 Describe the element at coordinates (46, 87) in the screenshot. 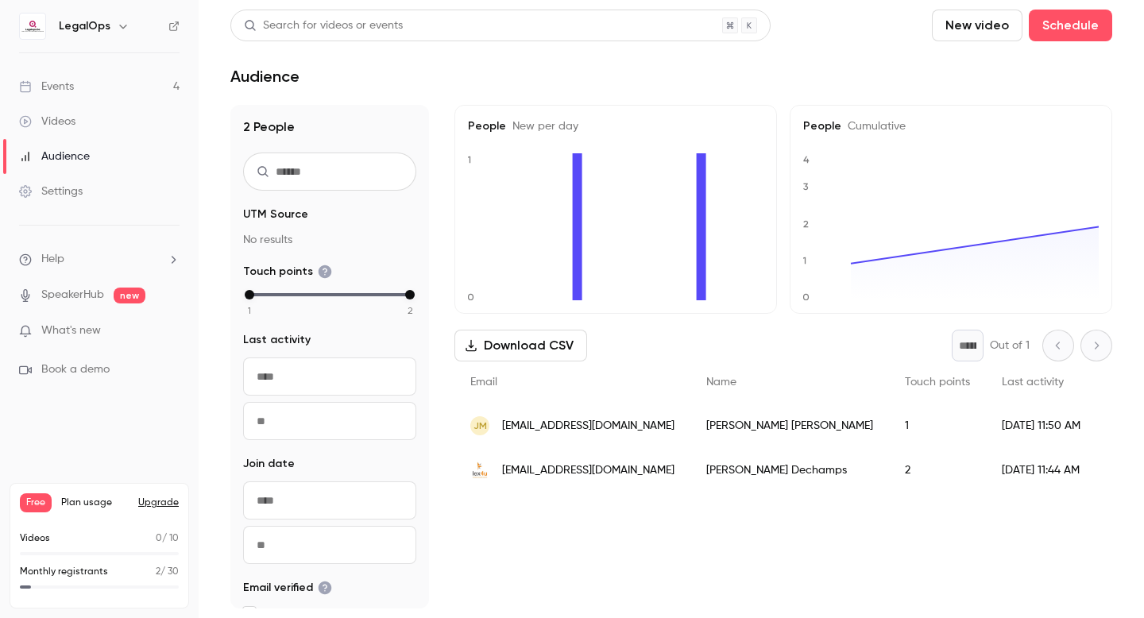

I see `div: Events` at that location.